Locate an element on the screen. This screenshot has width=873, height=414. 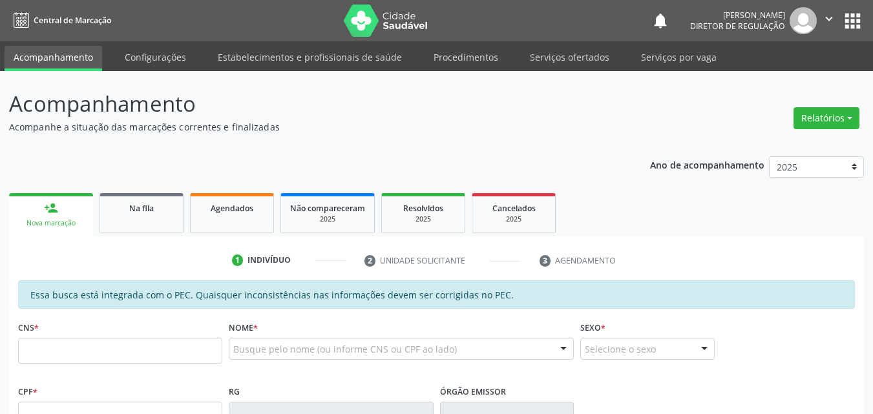
label: CNS is located at coordinates (28, 327).